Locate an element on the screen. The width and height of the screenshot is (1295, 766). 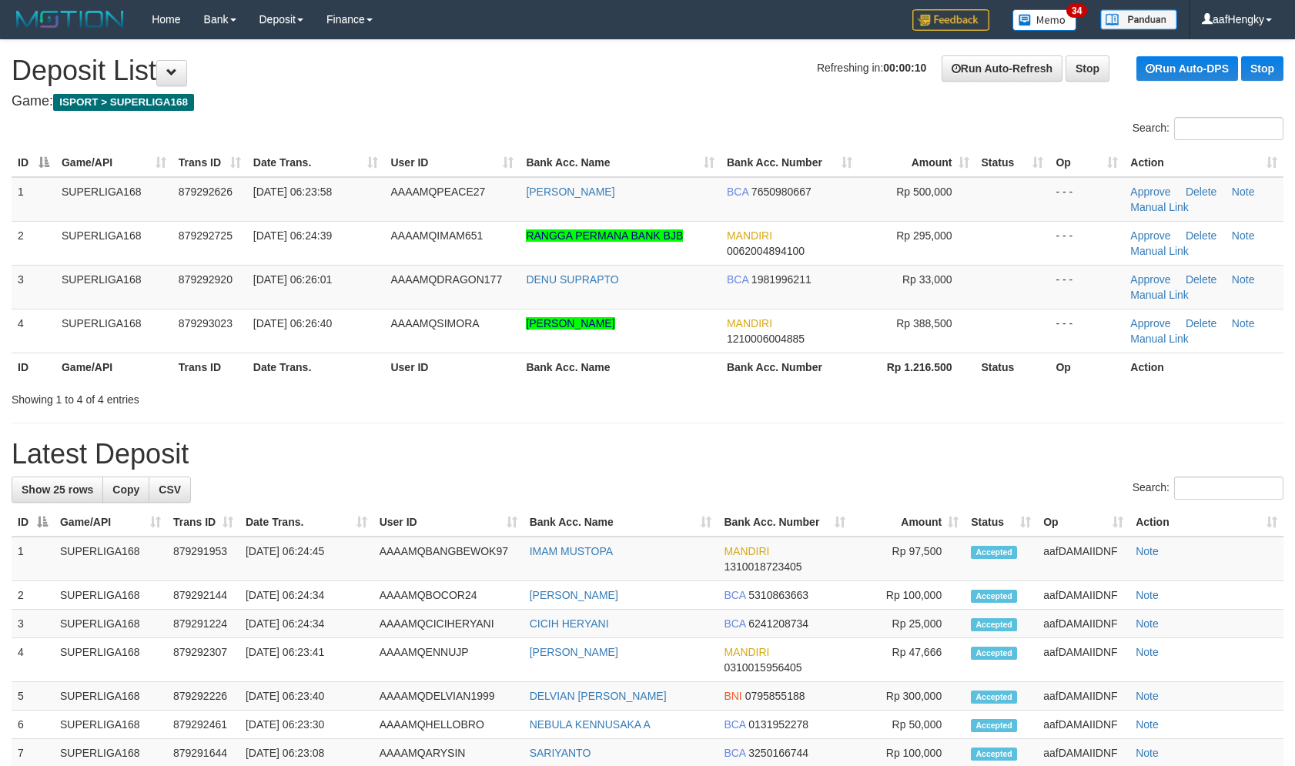
a: CICIH HERYANI is located at coordinates (569, 624).